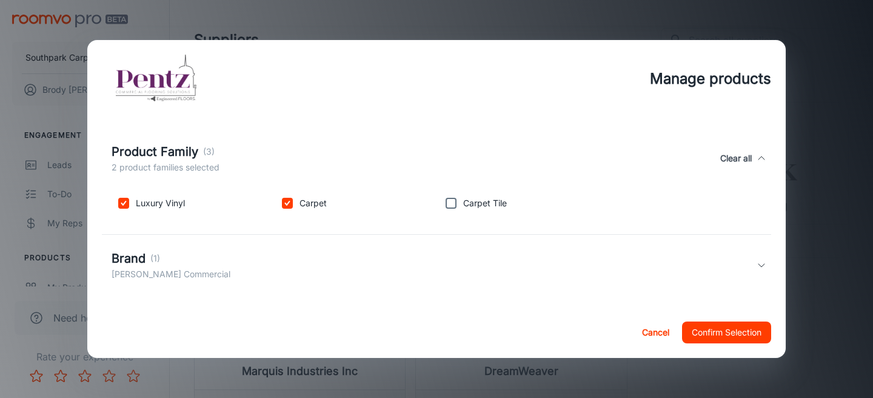 The image size is (873, 398). I want to click on img: vendor_logo_square_en-us.png, so click(156, 79).